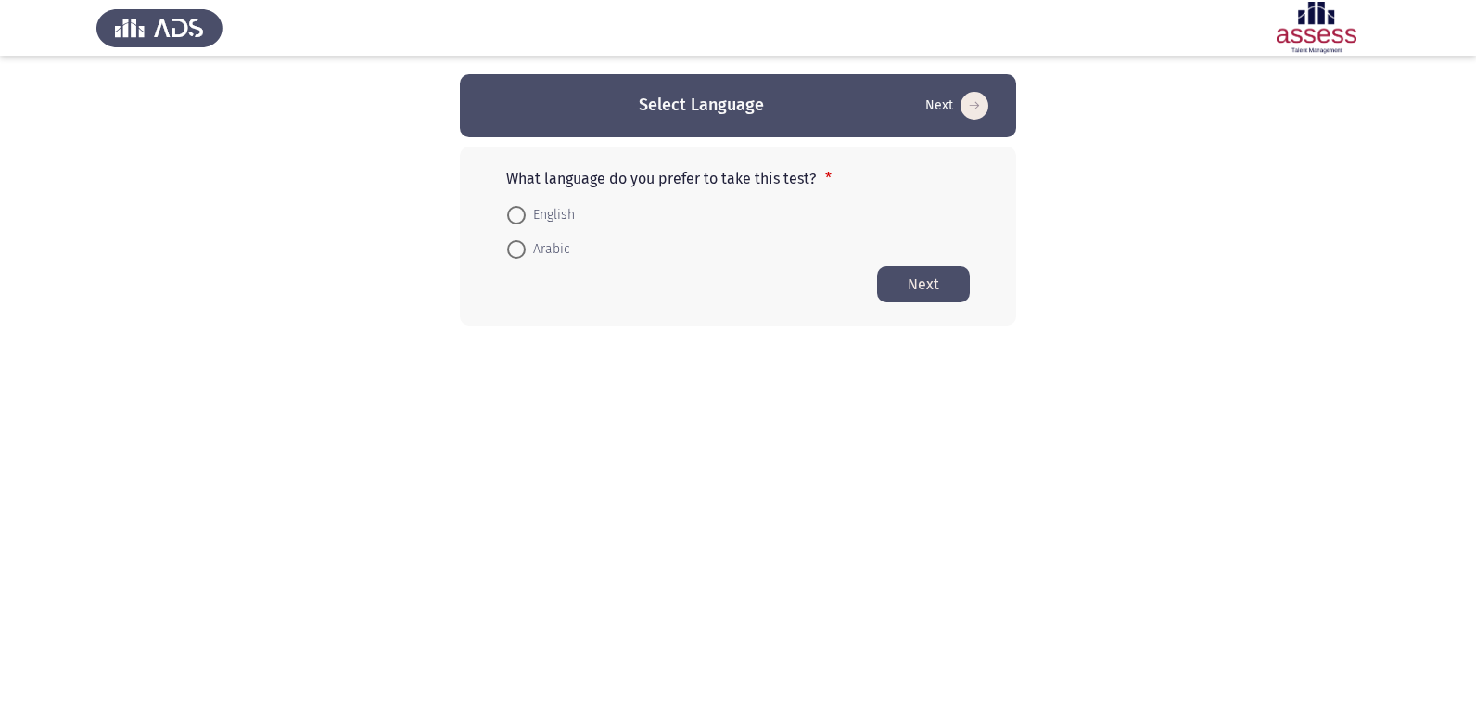  What do you see at coordinates (550, 215) in the screenshot?
I see `span: English` at bounding box center [550, 215].